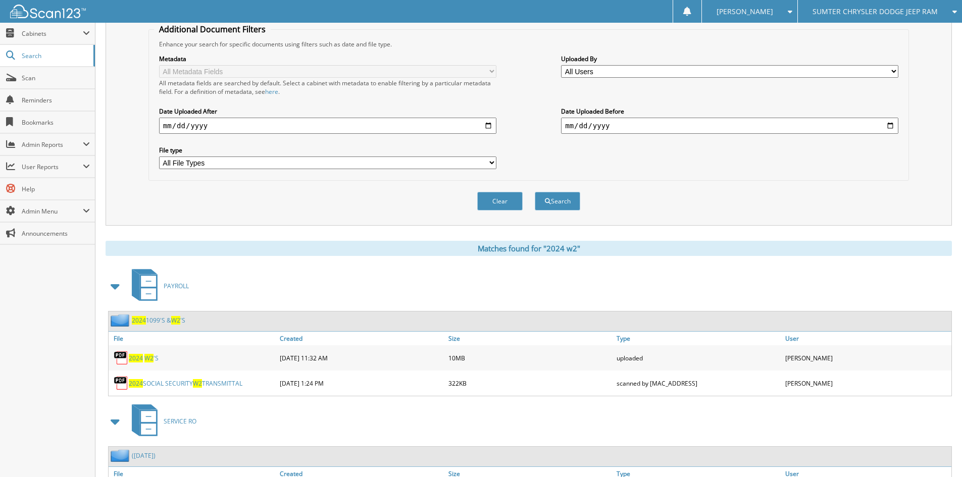 This screenshot has height=477, width=962. Describe the element at coordinates (212, 29) in the screenshot. I see `legend: Additional Document Filters` at that location.